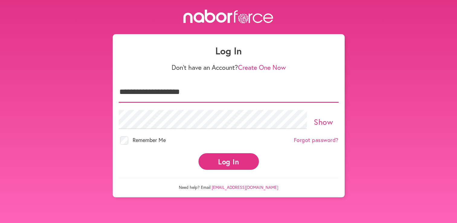 This screenshot has height=223, width=457. What do you see at coordinates (323, 122) in the screenshot?
I see `a: Show` at bounding box center [323, 122].